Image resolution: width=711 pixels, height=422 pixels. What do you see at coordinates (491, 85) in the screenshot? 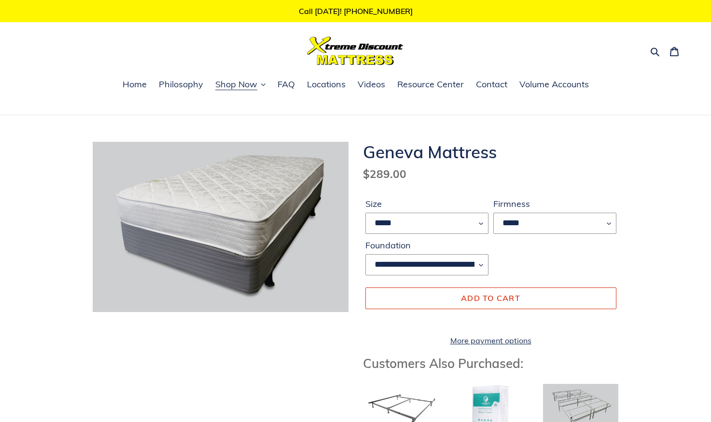
I see `a: Contact` at bounding box center [491, 85].